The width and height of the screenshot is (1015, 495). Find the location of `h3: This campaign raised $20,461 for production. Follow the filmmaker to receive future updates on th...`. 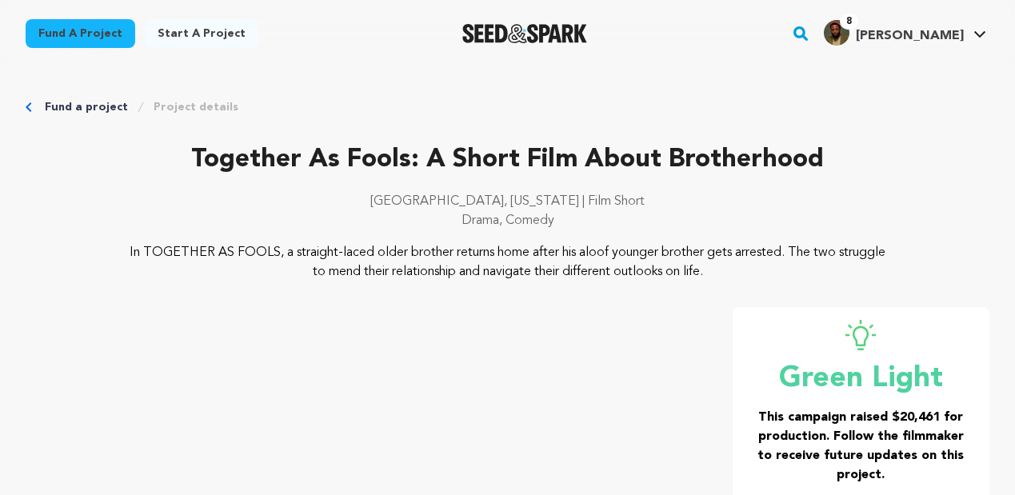

h3: This campaign raised $20,461 for production. Follow the filmmaker to receive future updates on th... is located at coordinates (861, 446).